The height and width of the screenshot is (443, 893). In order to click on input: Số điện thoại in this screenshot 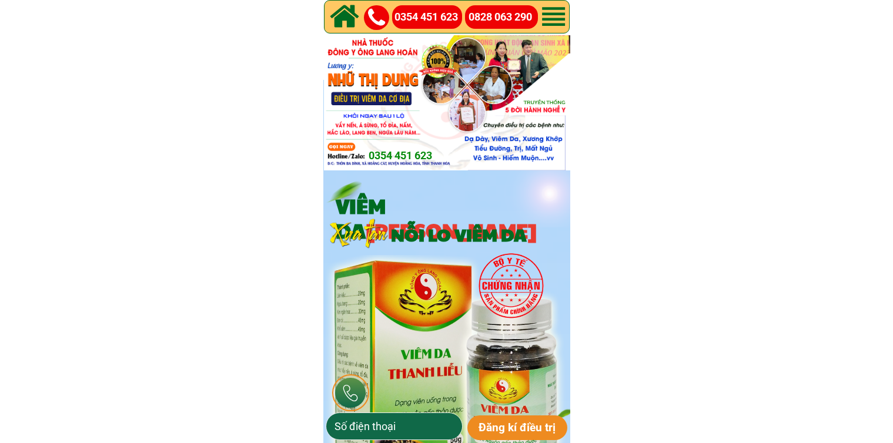, I will do `click(394, 426)`.